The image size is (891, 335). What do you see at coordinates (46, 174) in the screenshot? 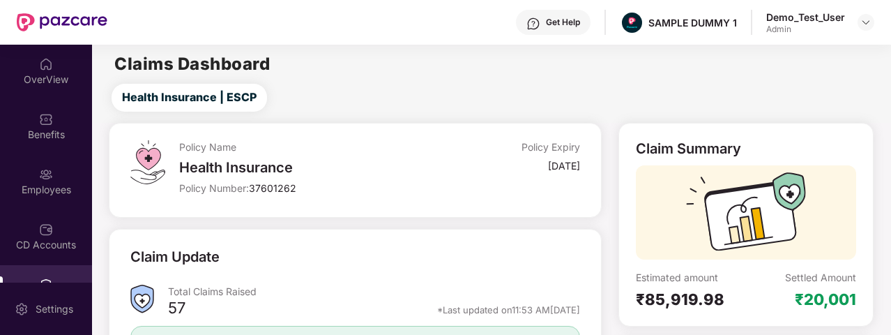
I see `img: svg+xml;base64,PHN2ZyBpZD0iRW1wbG95ZWVzIiB4bWxucz0iaHR0cDovL3d3dy53My5vcmcvMjAwMC9zdmciIHdpZHRoPS...` at bounding box center [46, 174].